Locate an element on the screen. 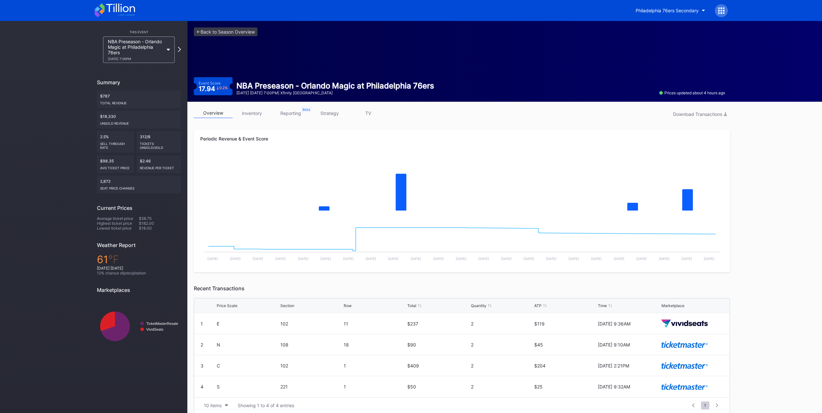  a: strategy is located at coordinates (329, 113).